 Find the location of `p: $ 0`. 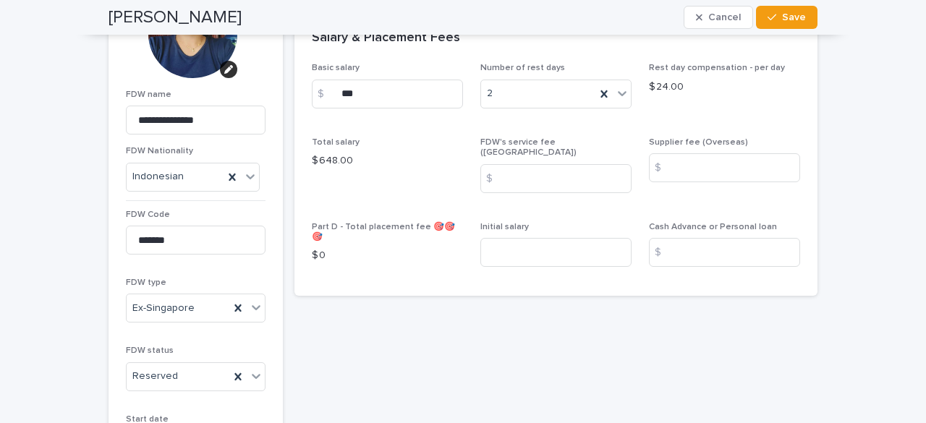

p: $ 0 is located at coordinates (387, 255).